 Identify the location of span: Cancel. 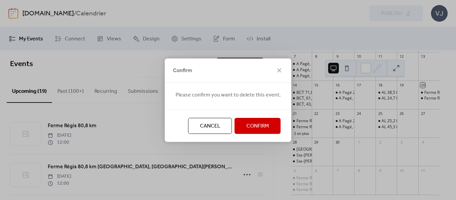
(210, 126).